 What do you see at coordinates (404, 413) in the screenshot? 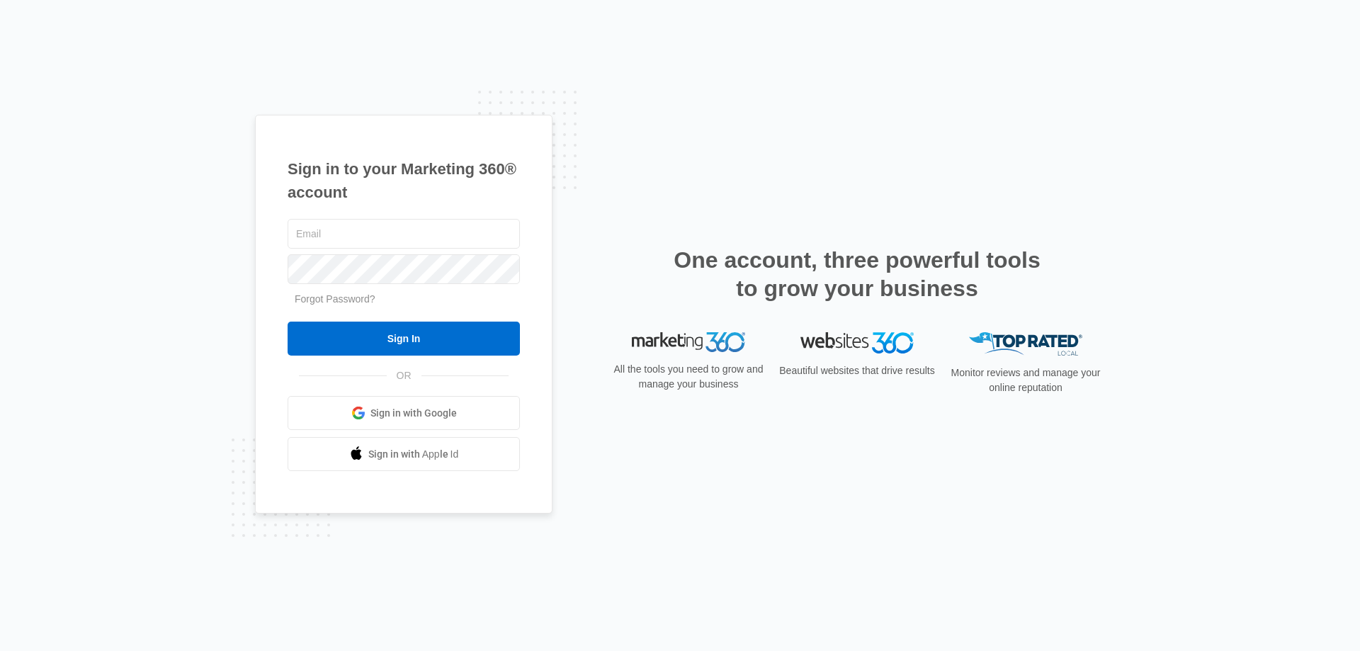
I see `a: Sign in with Google` at bounding box center [404, 413].